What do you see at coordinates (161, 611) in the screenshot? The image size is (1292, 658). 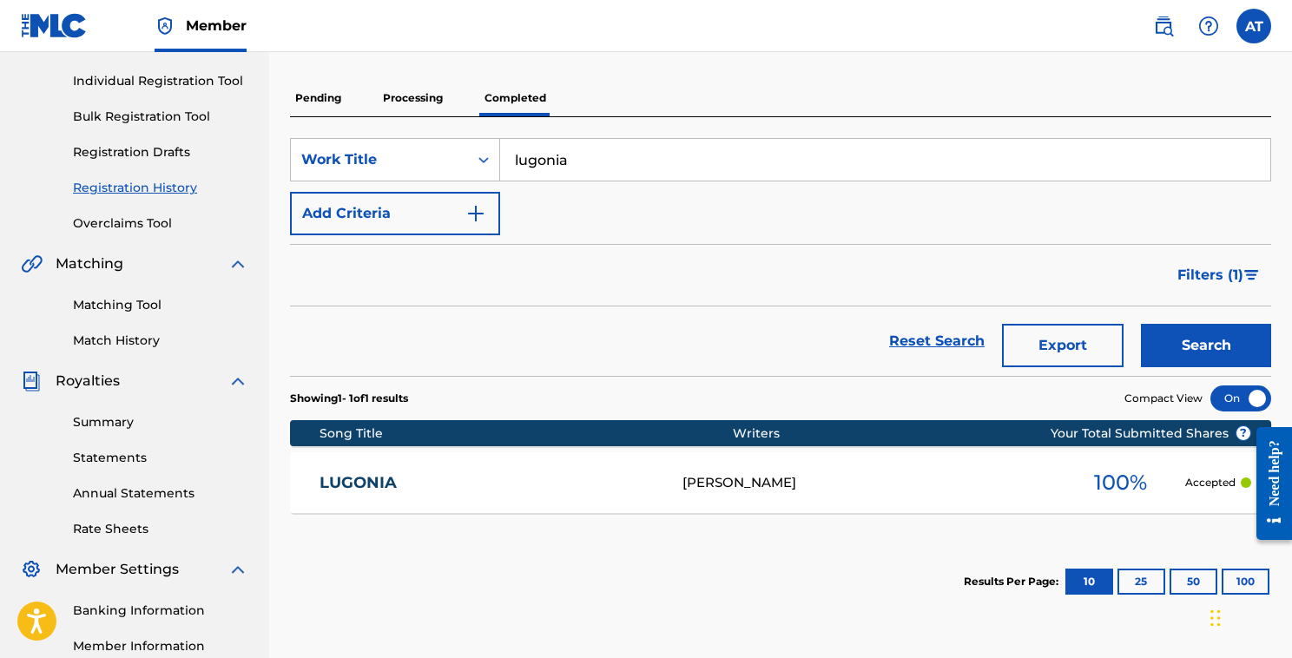 I see `a: Banking Information` at bounding box center [161, 611].